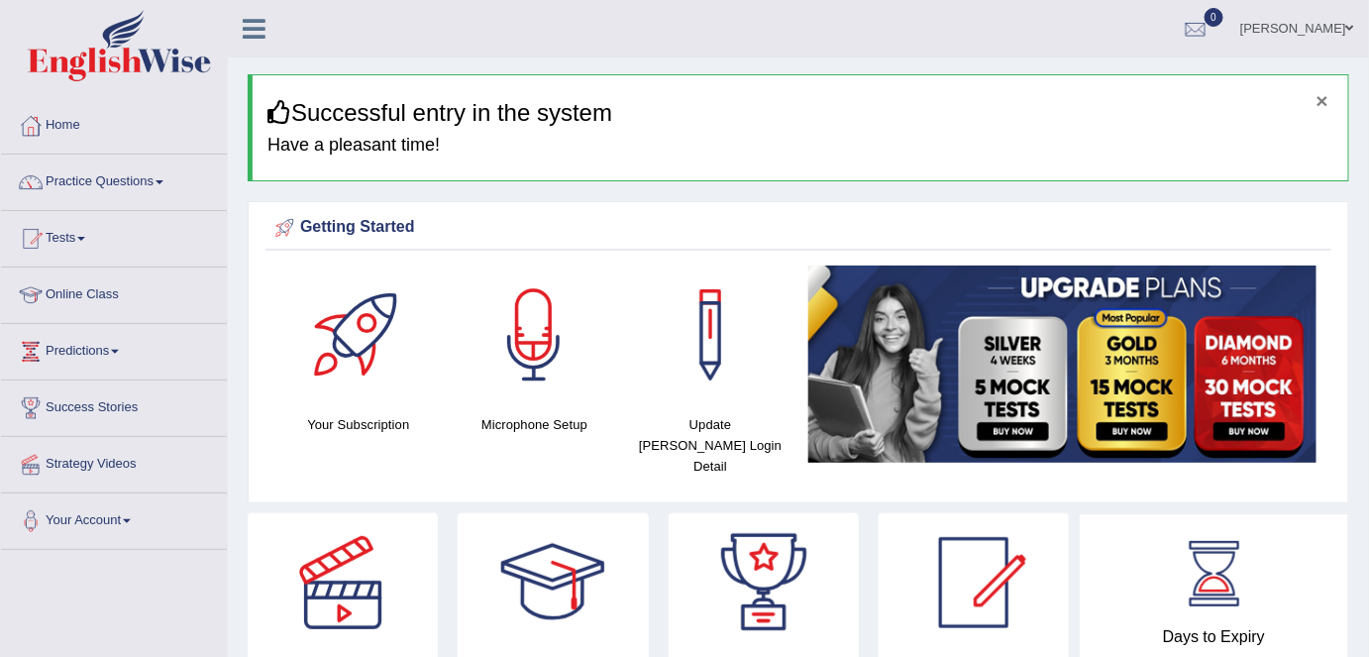 Image resolution: width=1369 pixels, height=657 pixels. I want to click on a: Tests, so click(114, 236).